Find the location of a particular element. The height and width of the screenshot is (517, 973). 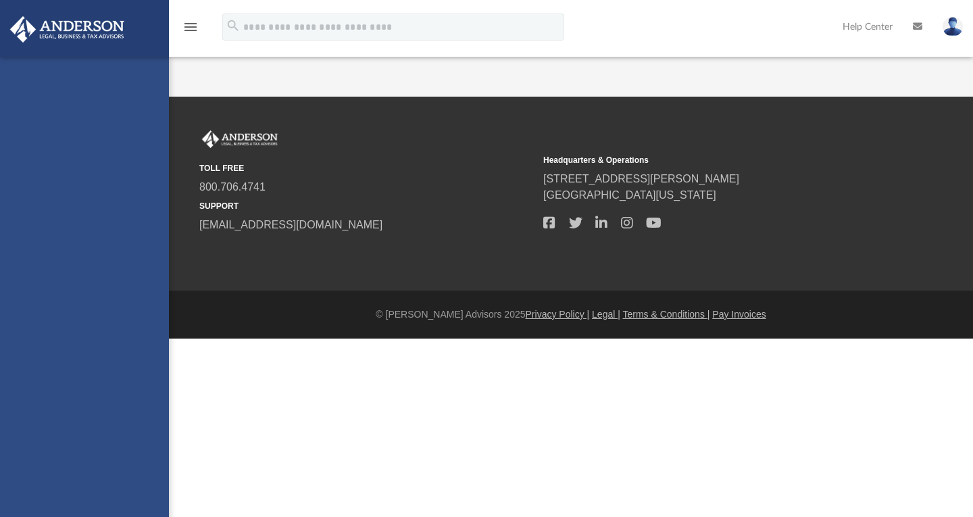

a: Privacy Policy | is located at coordinates (557, 314).